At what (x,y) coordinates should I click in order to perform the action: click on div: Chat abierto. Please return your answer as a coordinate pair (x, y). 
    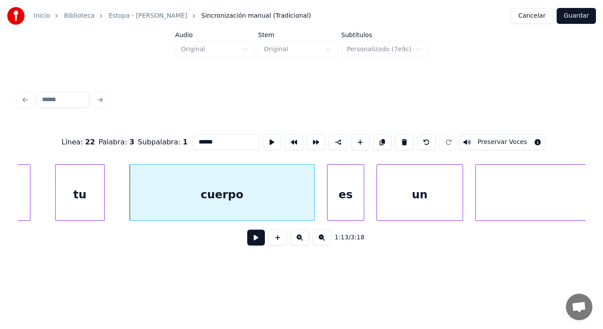
    Looking at the image, I should click on (579, 307).